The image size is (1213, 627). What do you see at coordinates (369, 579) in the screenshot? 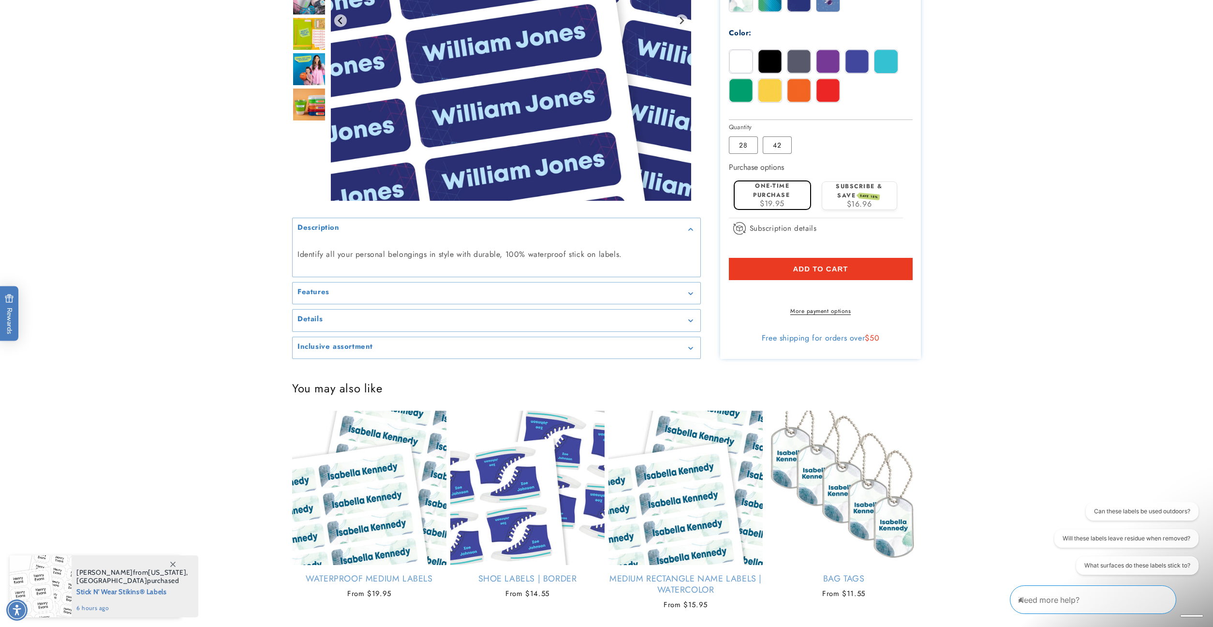
I see `a: Waterproof Medium Labels` at bounding box center [369, 579].